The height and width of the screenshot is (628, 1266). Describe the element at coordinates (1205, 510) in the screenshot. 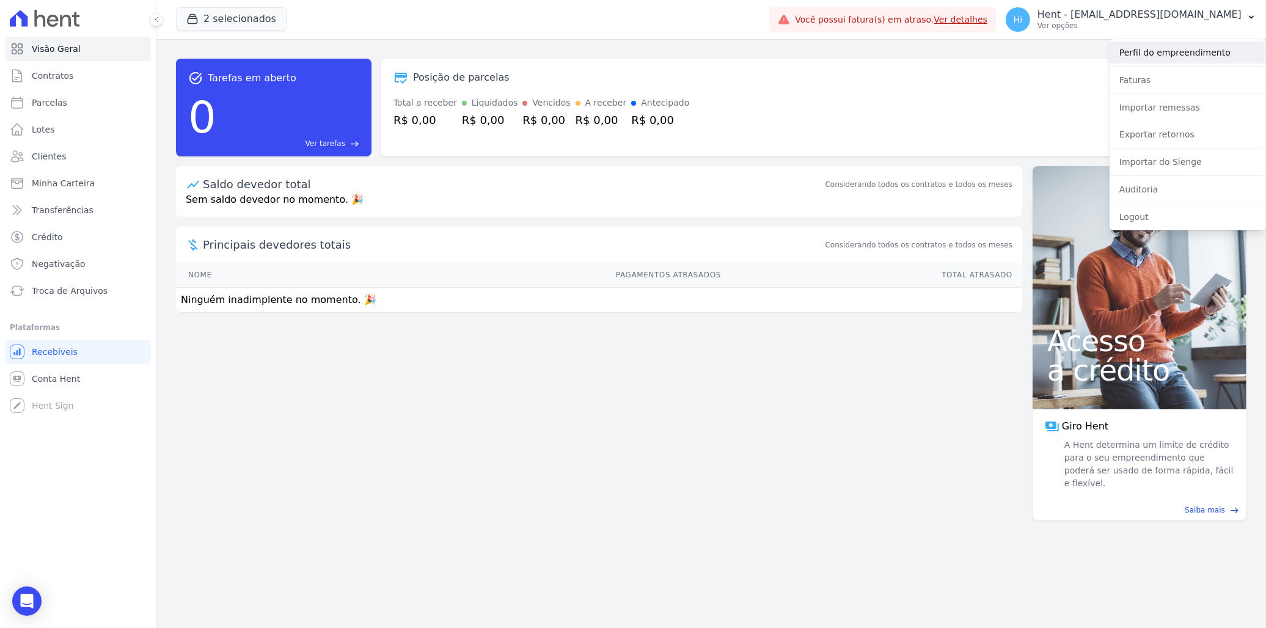

I see `span: Saiba mais` at that location.